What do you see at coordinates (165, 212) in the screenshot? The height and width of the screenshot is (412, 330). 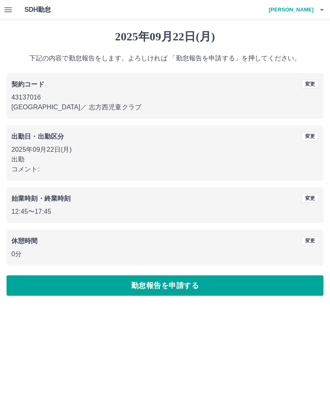 I see `p: 12:45 〜 17:45` at bounding box center [165, 212].